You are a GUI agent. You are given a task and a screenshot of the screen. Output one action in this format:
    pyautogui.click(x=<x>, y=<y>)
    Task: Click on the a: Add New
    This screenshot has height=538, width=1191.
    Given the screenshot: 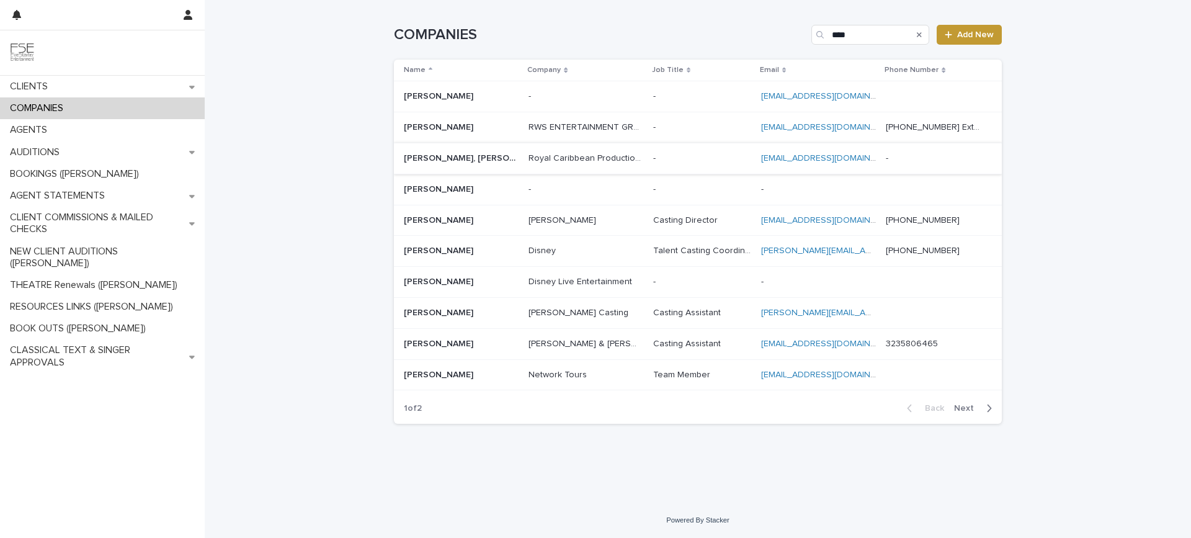 What is the action you would take?
    pyautogui.click(x=969, y=35)
    